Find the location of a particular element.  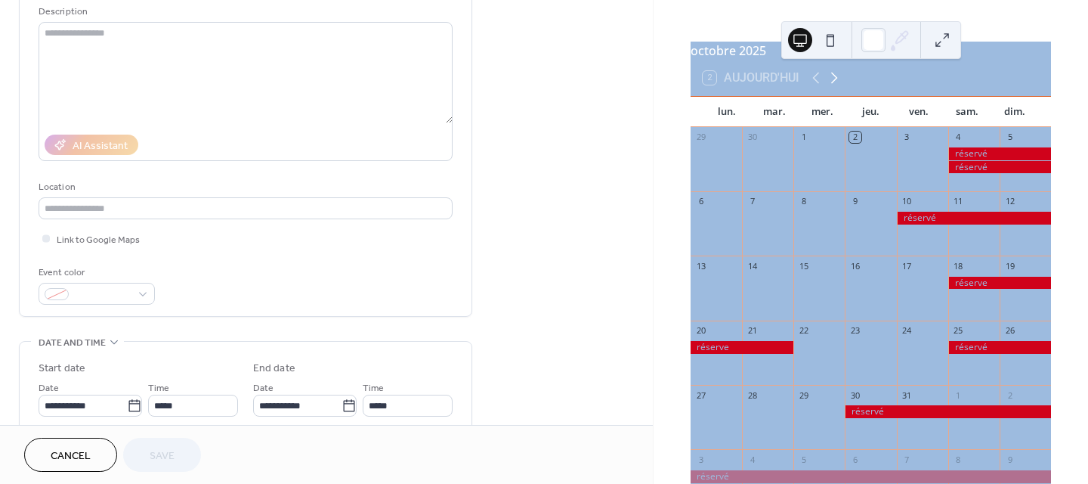

div: 31 is located at coordinates (907, 395).